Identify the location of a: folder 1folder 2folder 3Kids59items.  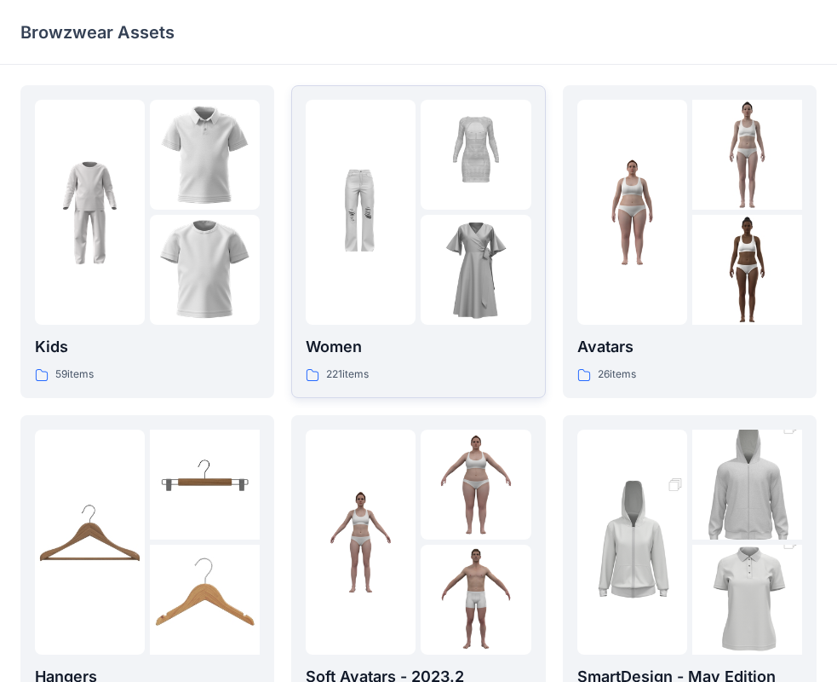
(147, 241).